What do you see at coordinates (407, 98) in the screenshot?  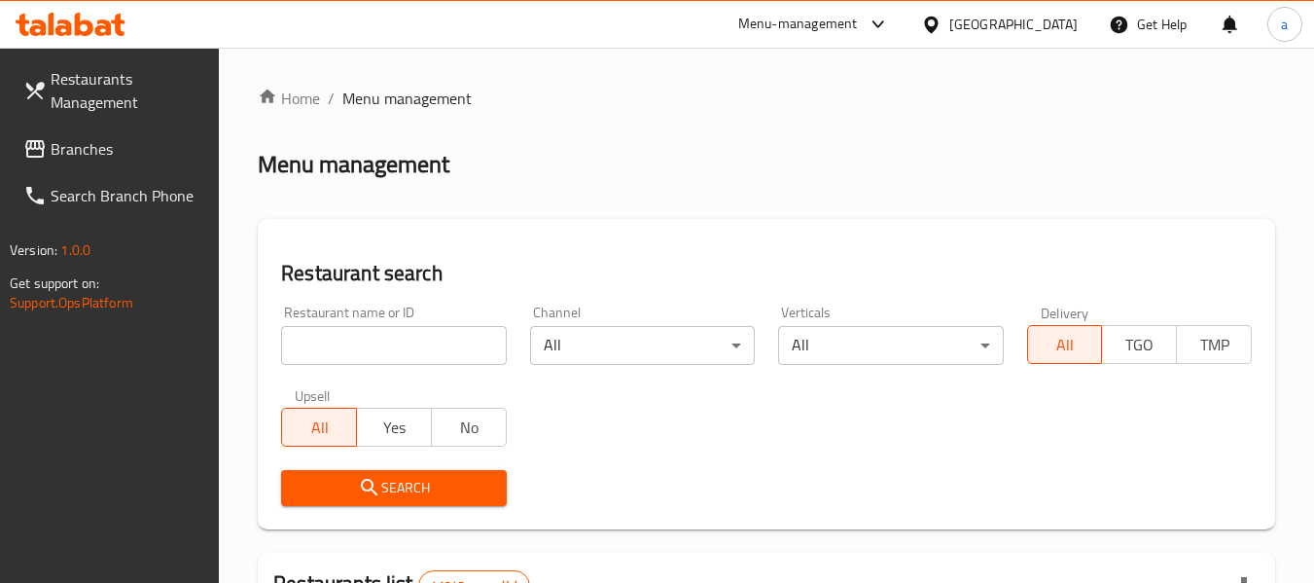 I see `span: Menu management` at bounding box center [407, 98].